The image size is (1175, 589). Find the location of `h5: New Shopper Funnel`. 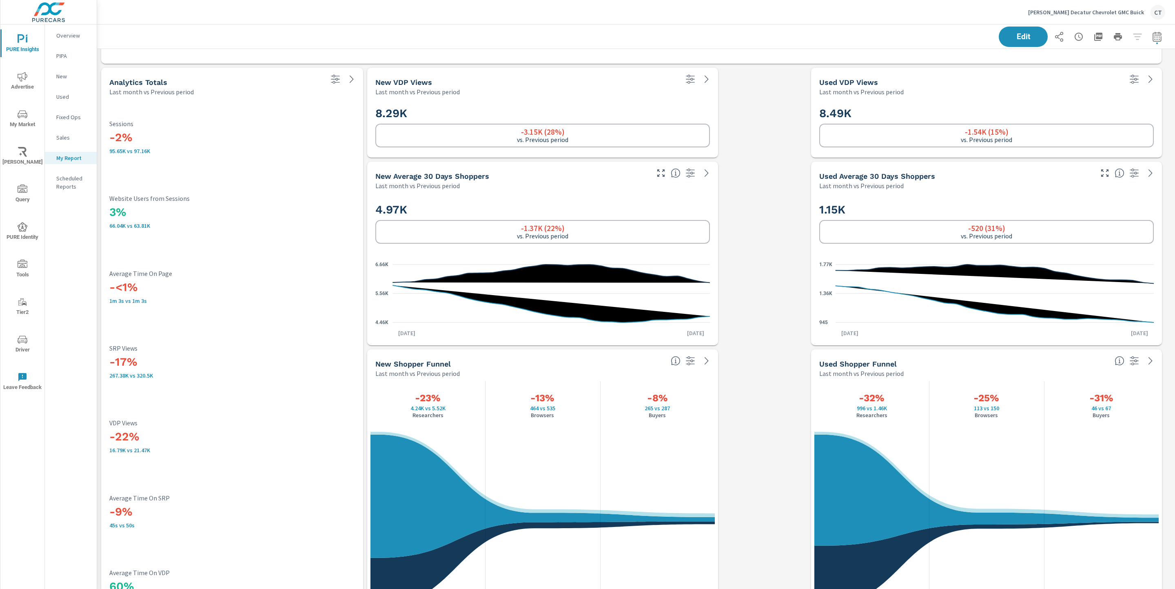

h5: New Shopper Funnel is located at coordinates (413, 364).